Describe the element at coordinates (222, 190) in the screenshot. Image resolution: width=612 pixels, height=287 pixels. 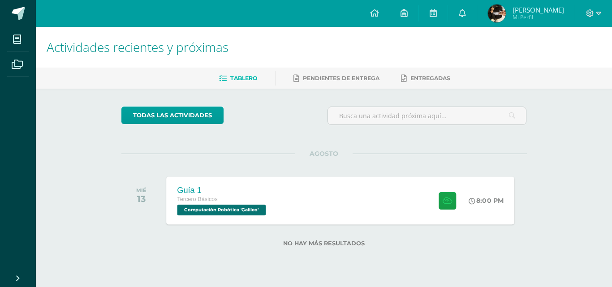
I see `div: Guía 1` at that location.